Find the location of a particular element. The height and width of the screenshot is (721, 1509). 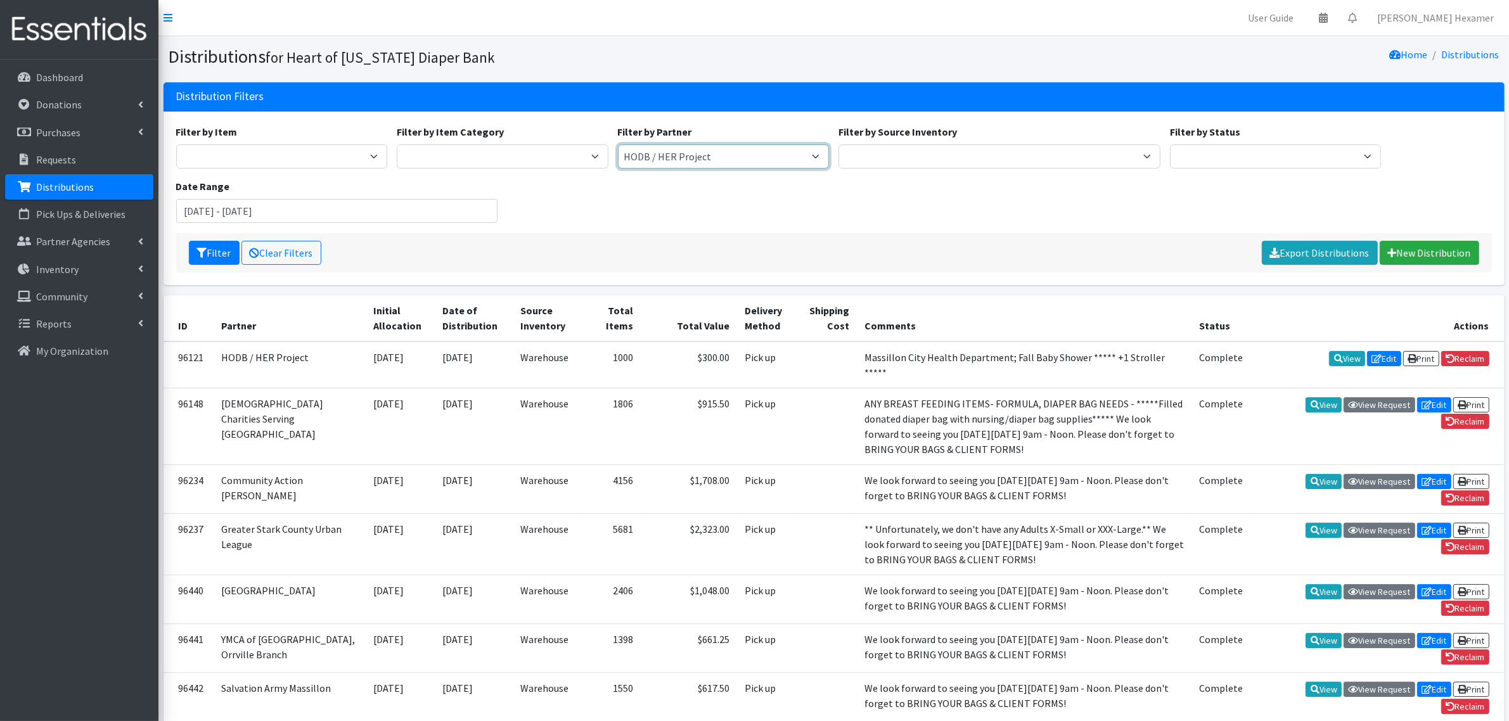

th: Partner is located at coordinates (290, 318).